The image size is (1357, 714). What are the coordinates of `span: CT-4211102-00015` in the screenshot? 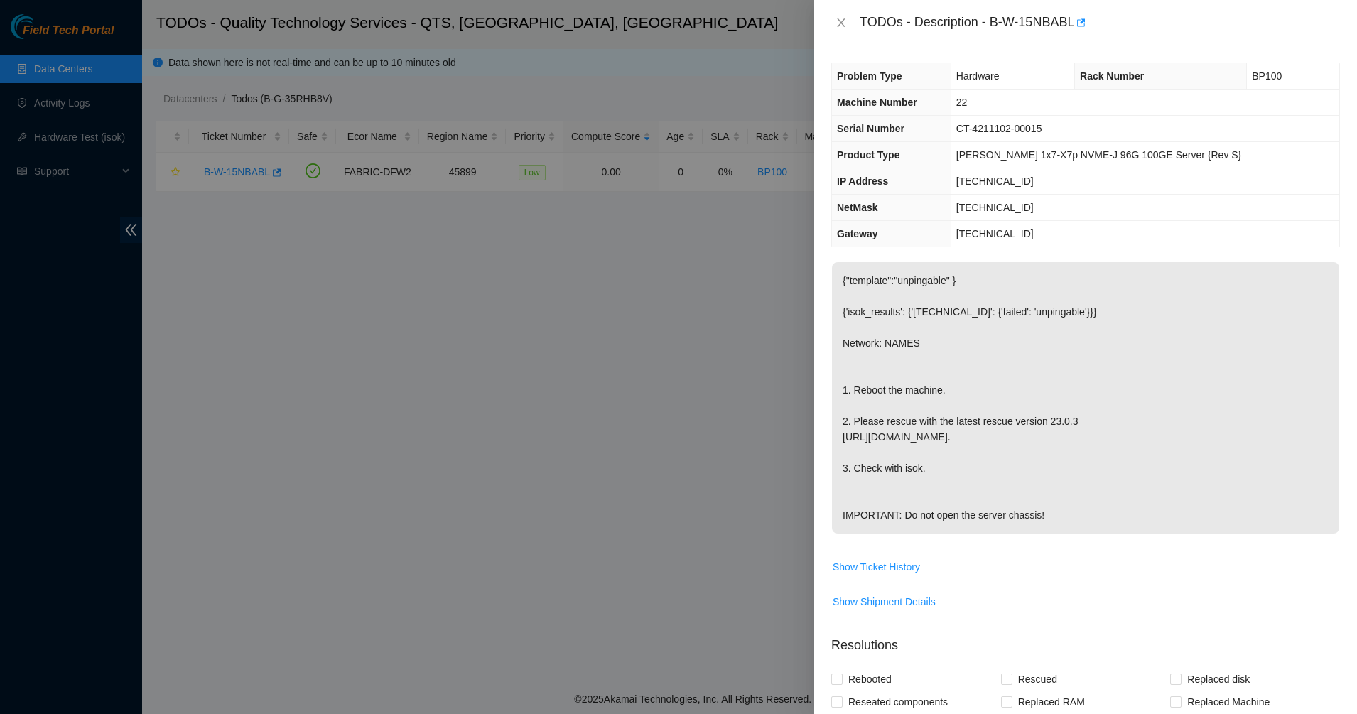 It's located at (999, 129).